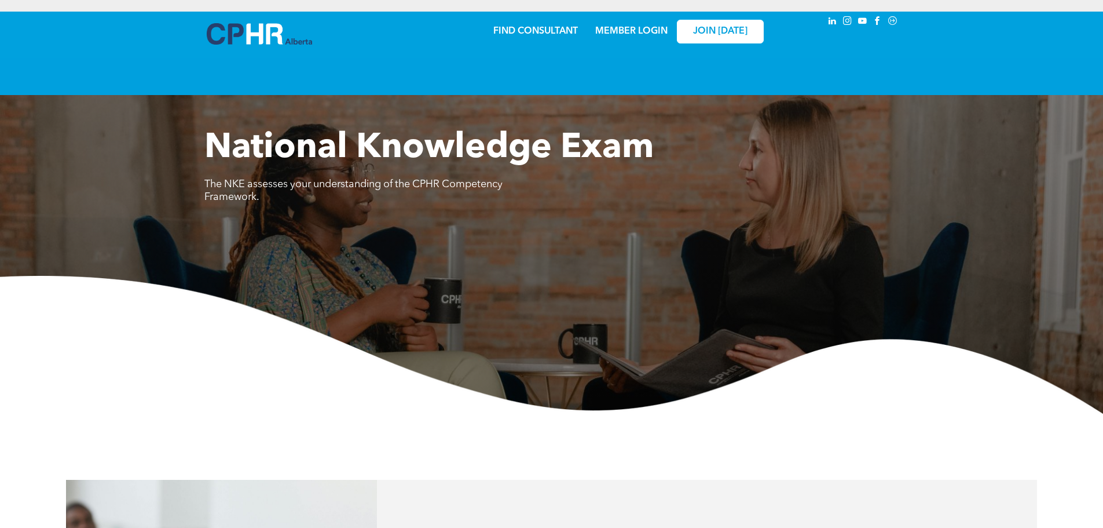 Image resolution: width=1103 pixels, height=528 pixels. What do you see at coordinates (259, 34) in the screenshot?
I see `img: A blue and white logo for cp alberta` at bounding box center [259, 34].